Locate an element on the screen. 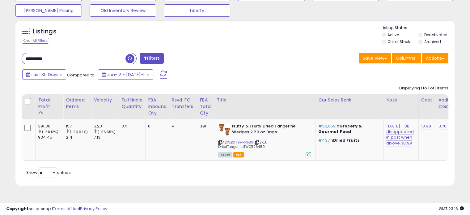  div: 391 is located at coordinates (204, 126).